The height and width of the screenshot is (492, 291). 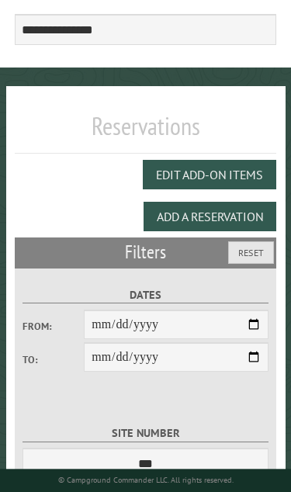 I want to click on small: © Campground Commander LLC. All rights reserved., so click(x=146, y=479).